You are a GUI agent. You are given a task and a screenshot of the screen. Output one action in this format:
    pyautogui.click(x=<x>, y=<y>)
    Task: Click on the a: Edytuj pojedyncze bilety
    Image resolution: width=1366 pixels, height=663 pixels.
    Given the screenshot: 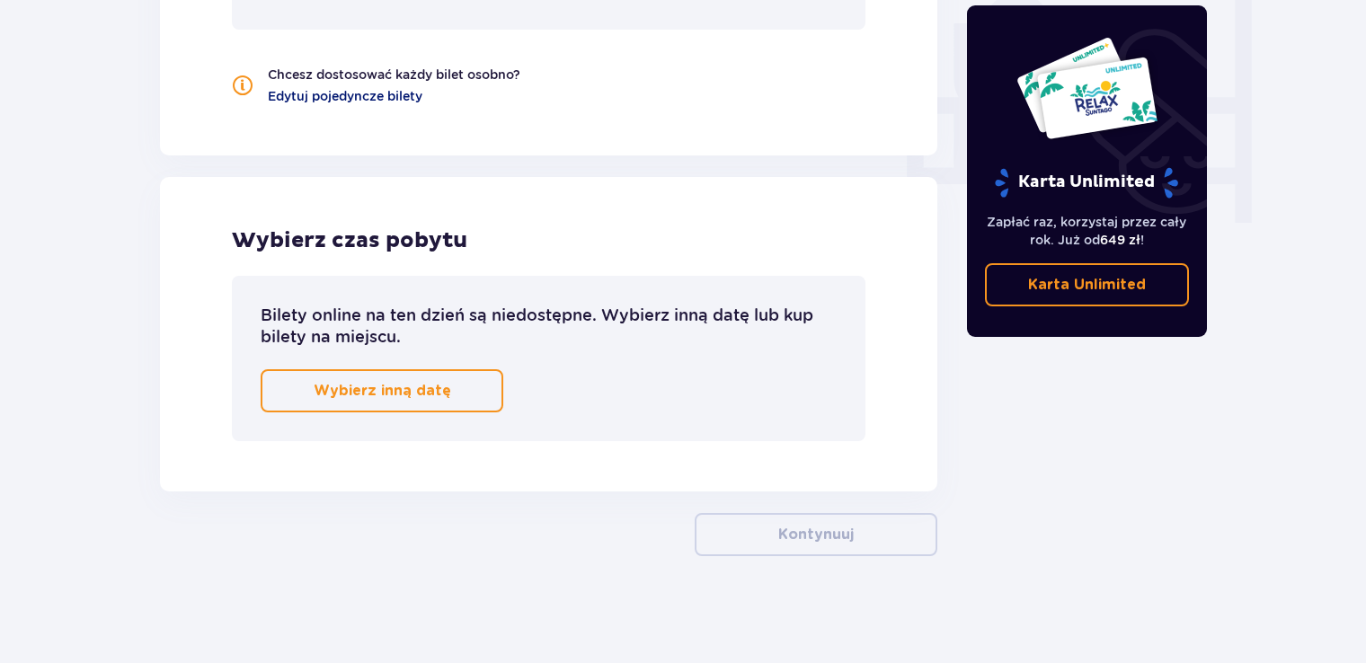 What is the action you would take?
    pyautogui.click(x=345, y=96)
    